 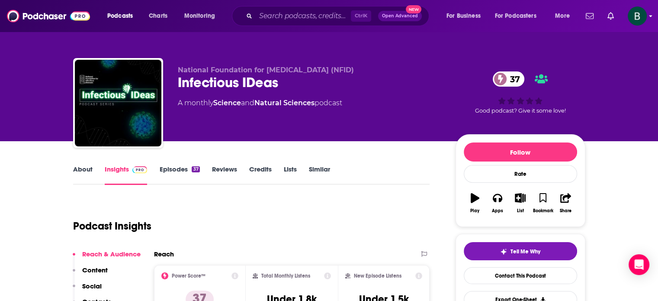 I want to click on div: 37, so click(x=196, y=169).